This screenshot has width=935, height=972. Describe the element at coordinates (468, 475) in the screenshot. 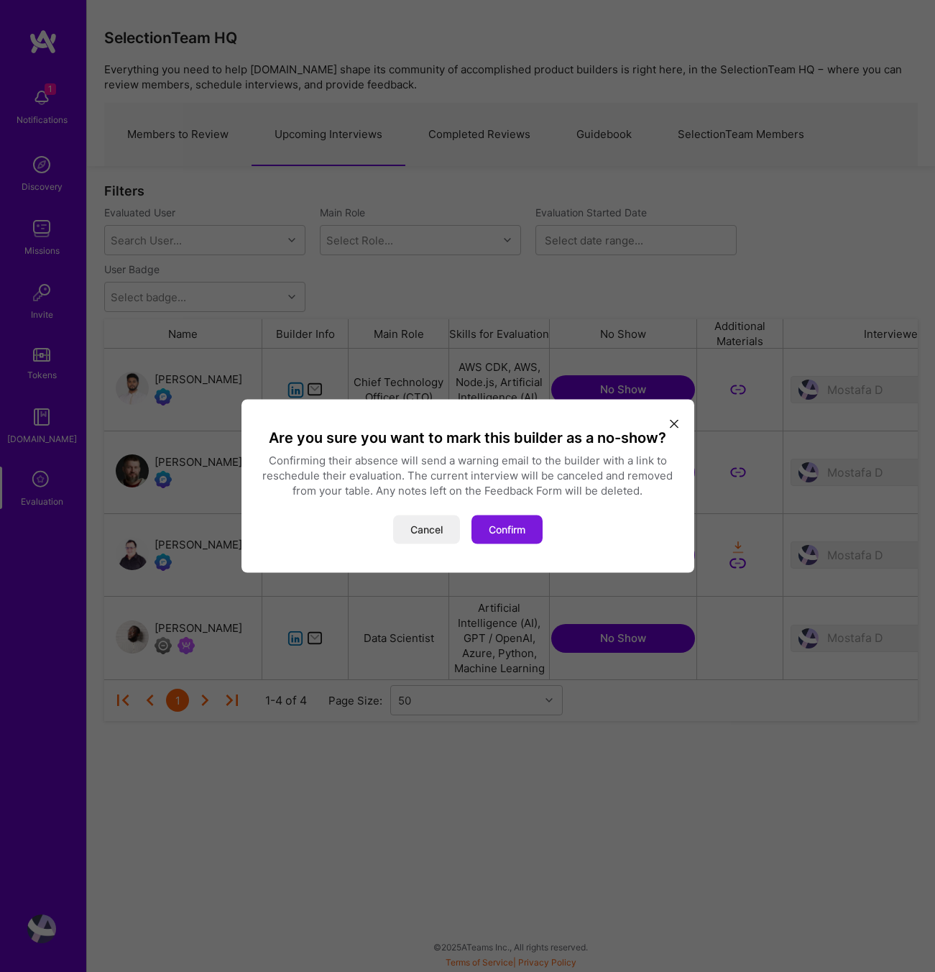

I see `p: Confirming their absence will send a warning email to the builder with a link to reschedule their...` at that location.